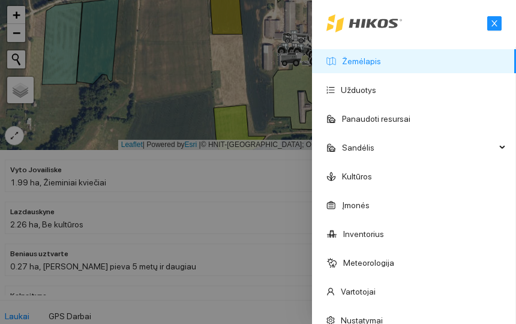  Describe the element at coordinates (495, 23) in the screenshot. I see `button: close` at that location.